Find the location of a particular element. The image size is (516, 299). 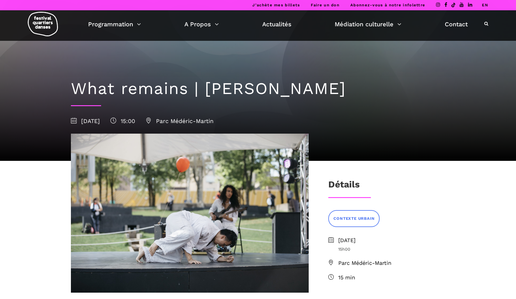

a: EN is located at coordinates (485, 5).